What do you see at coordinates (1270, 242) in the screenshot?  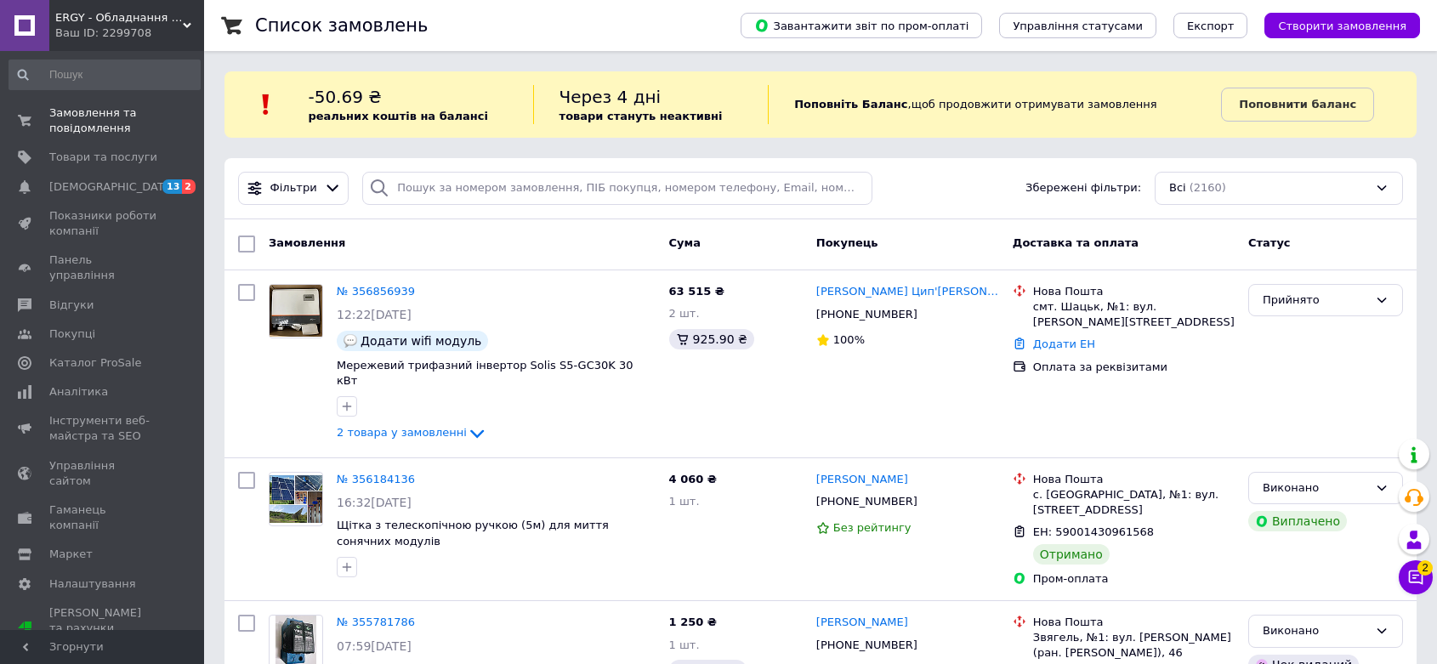 I see `span: Статус` at bounding box center [1270, 242].